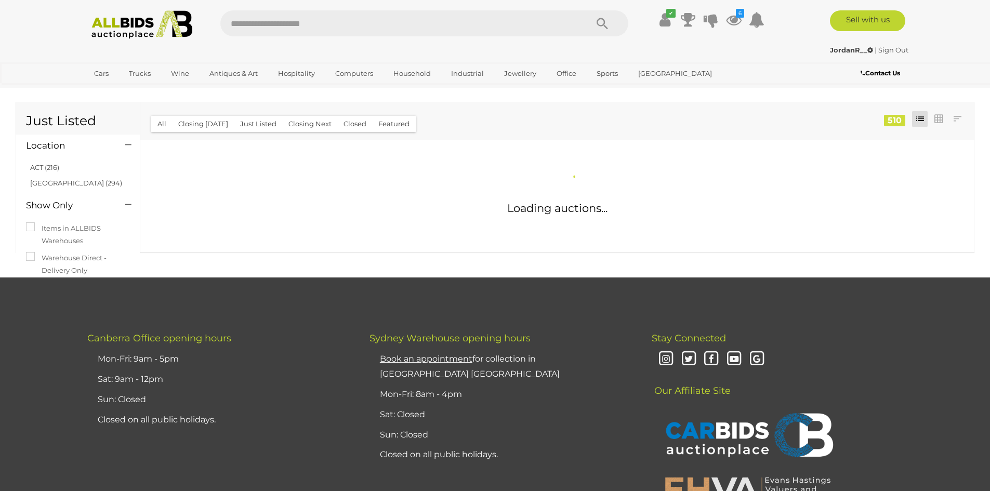  Describe the element at coordinates (162, 124) in the screenshot. I see `button: All` at that location.